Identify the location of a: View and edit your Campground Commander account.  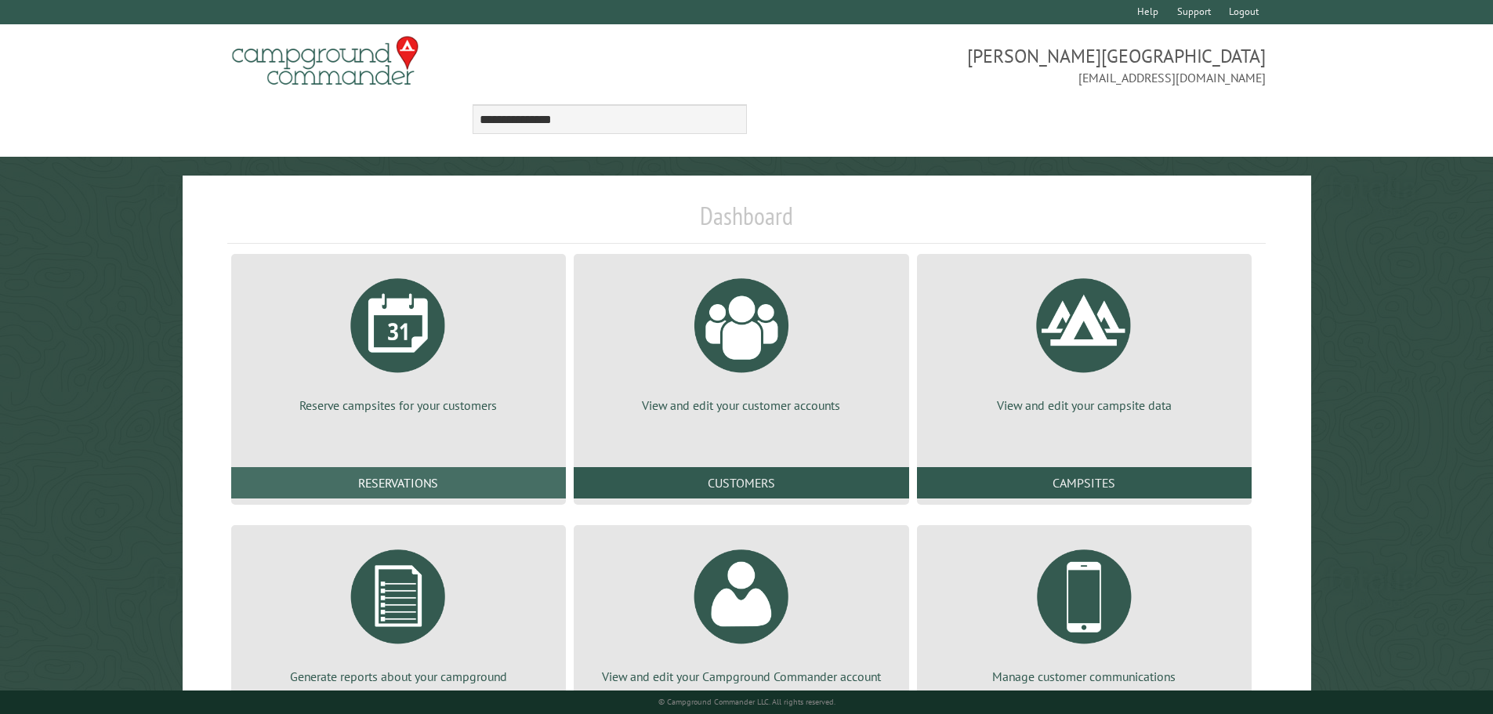
(741, 611).